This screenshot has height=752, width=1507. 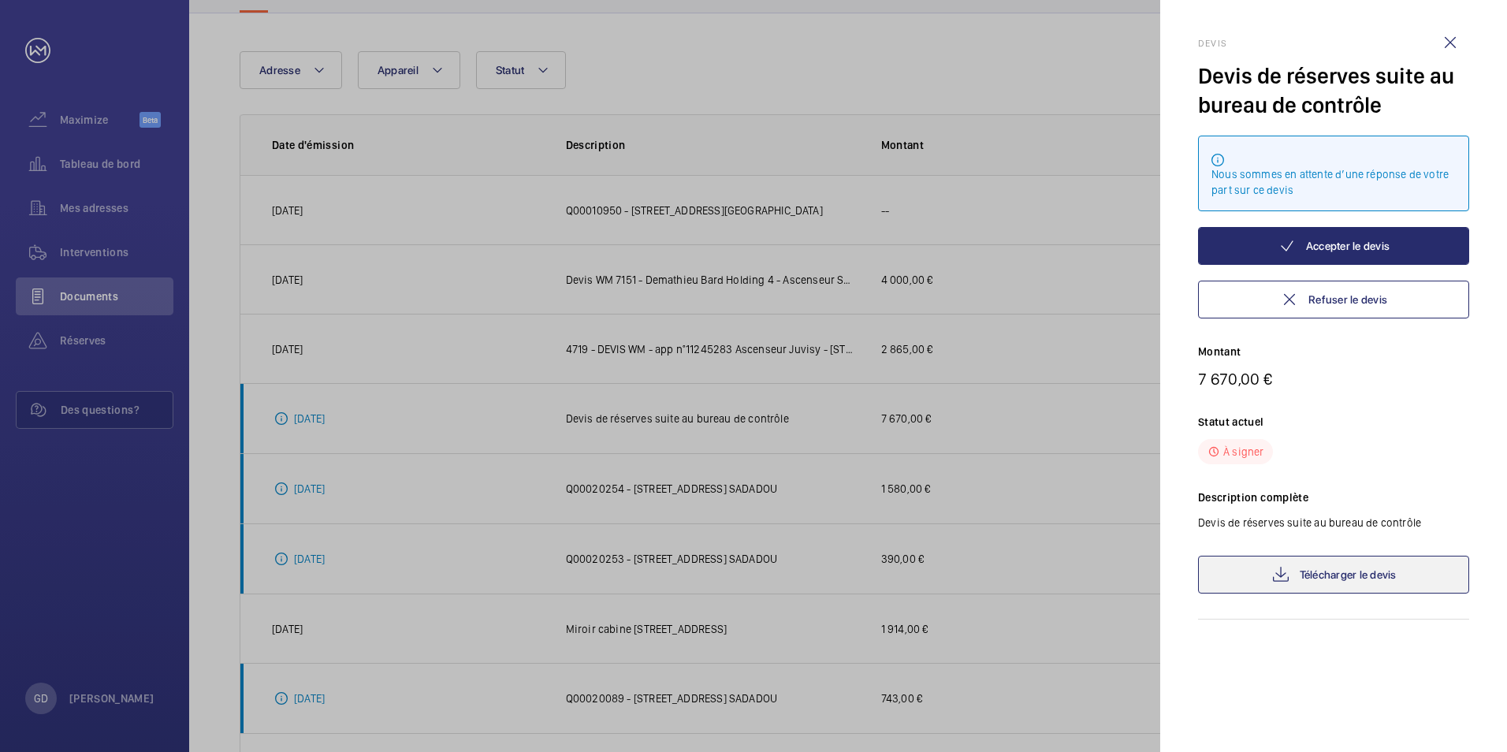 I want to click on button: Accepter le devis, so click(x=1333, y=246).